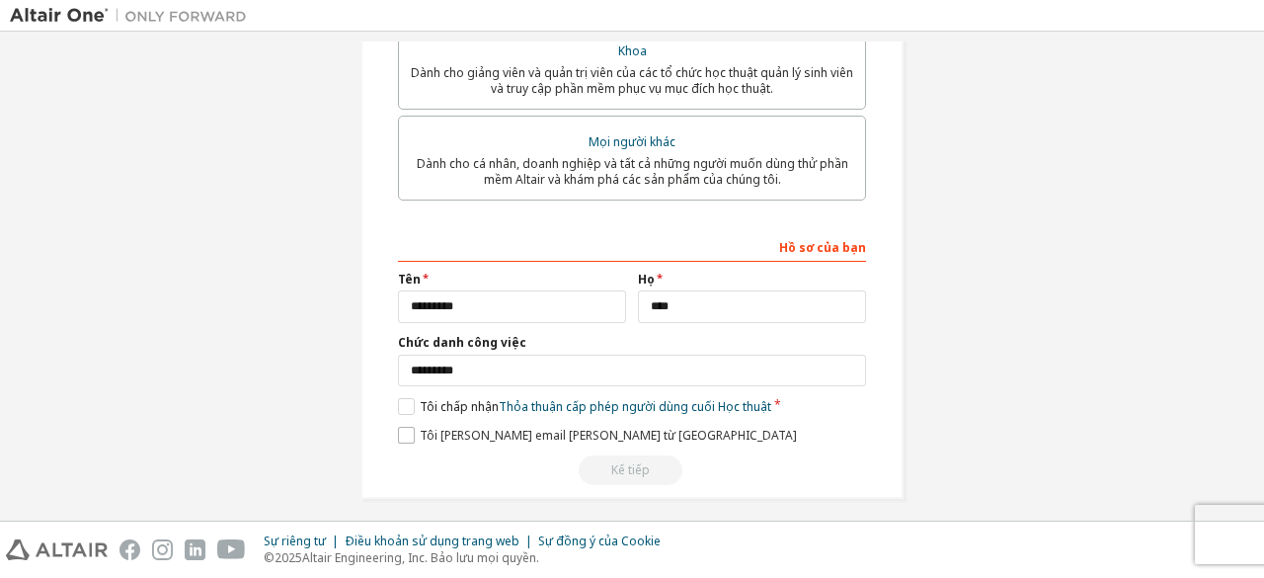  I want to click on font: Điều khoản sử dụng trang web, so click(431, 540).